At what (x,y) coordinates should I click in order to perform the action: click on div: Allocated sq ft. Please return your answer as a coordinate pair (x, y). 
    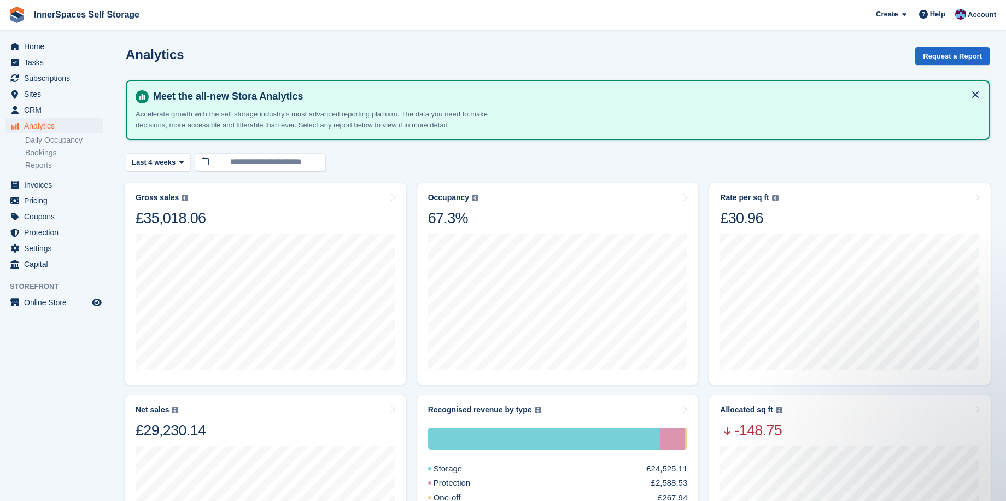
    Looking at the image, I should click on (746, 409).